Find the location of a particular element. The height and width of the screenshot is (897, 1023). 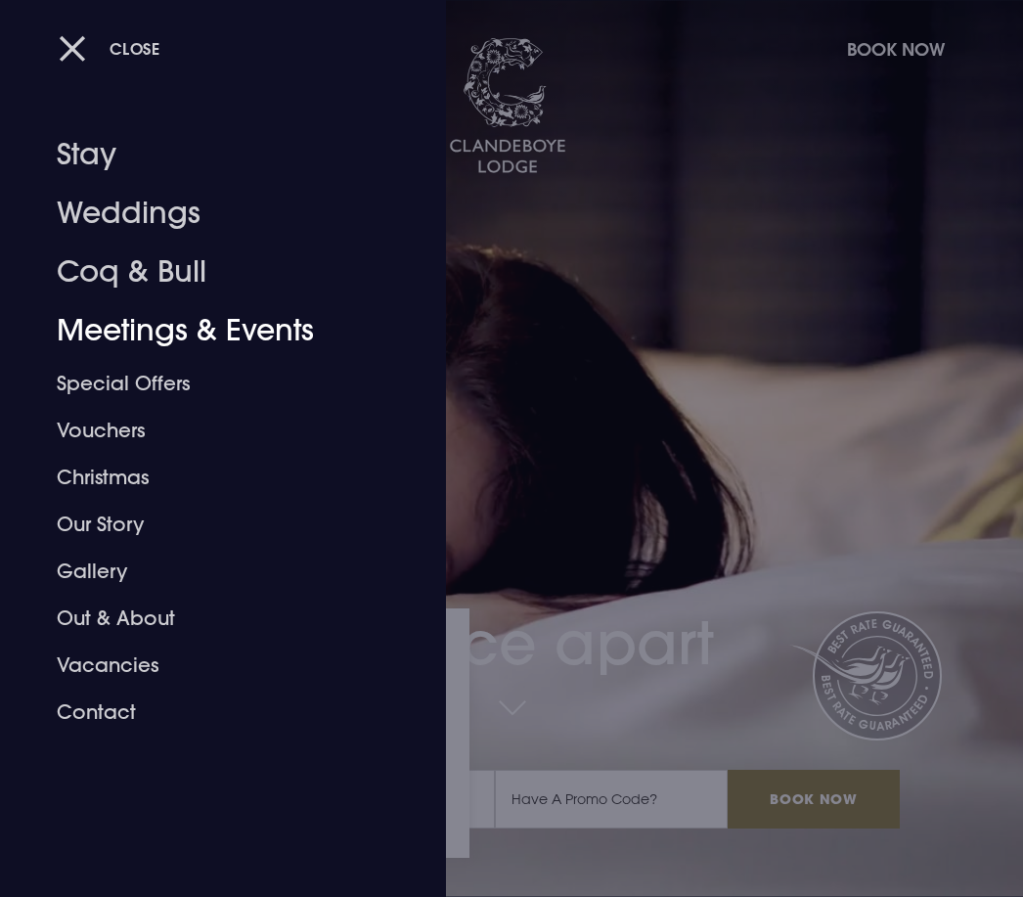

a: Christmas is located at coordinates (209, 477).